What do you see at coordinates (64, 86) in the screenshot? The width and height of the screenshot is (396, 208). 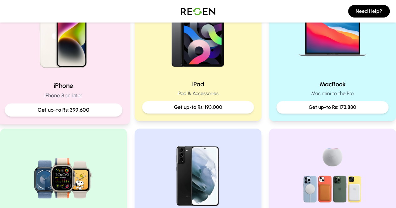 I see `h2: iPhone` at bounding box center [64, 86].